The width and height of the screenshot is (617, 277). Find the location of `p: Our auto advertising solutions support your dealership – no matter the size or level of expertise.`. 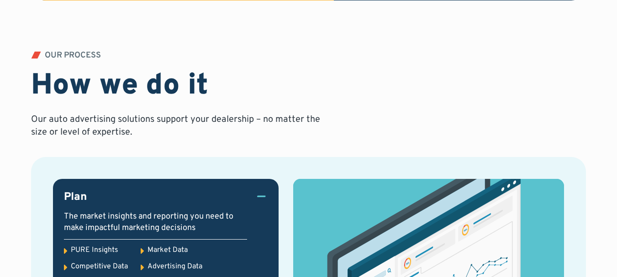

p: Our auto advertising solutions support your dealership – no matter the size or level of expertise. is located at coordinates (177, 126).